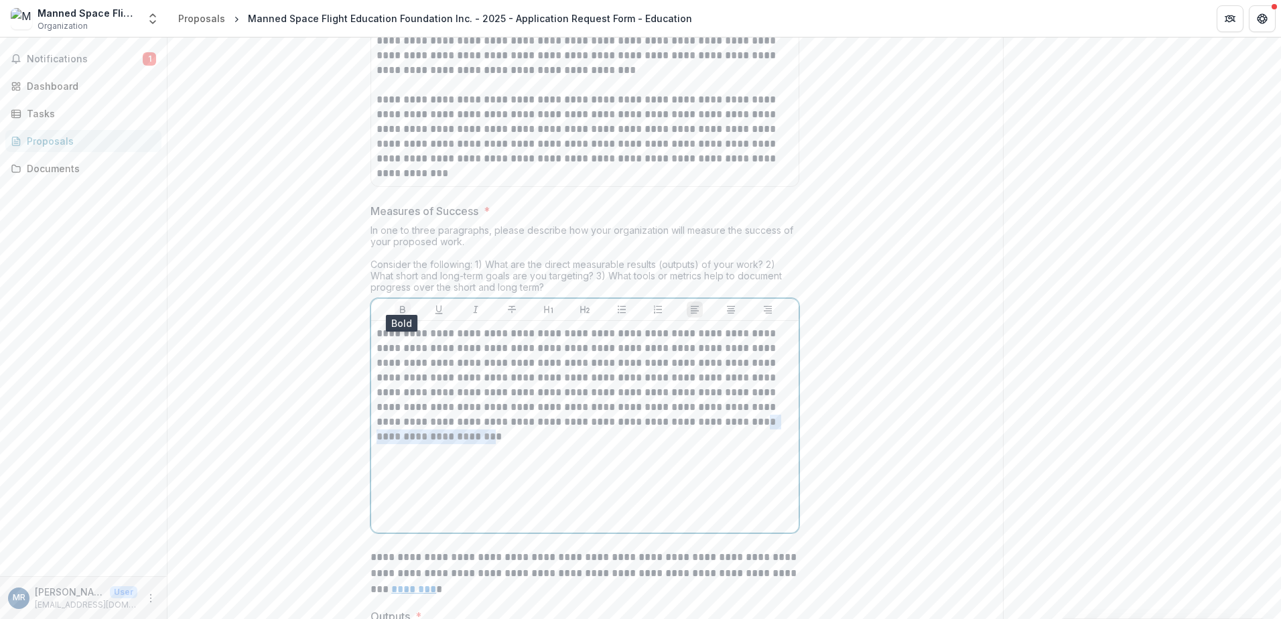 The height and width of the screenshot is (619, 1281). What do you see at coordinates (62, 26) in the screenshot?
I see `span: Organization` at bounding box center [62, 26].